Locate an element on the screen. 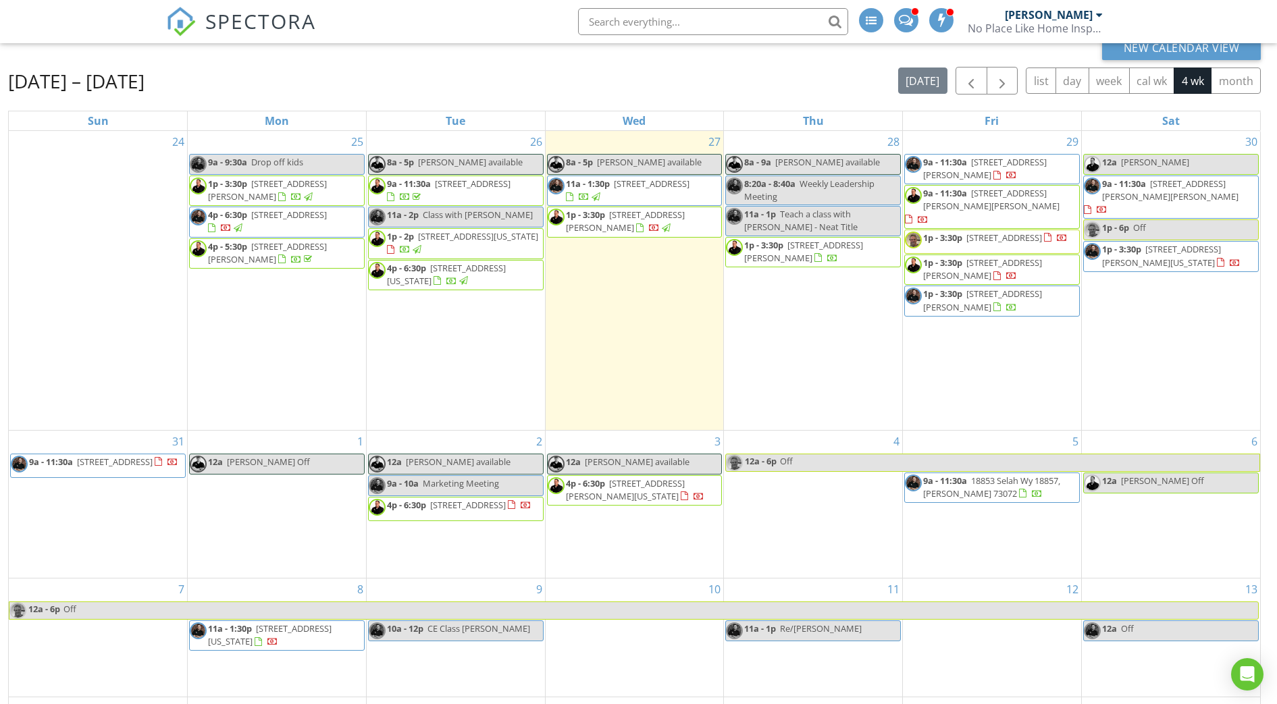 The height and width of the screenshot is (704, 1277). span: 11a - 2p is located at coordinates (402, 215).